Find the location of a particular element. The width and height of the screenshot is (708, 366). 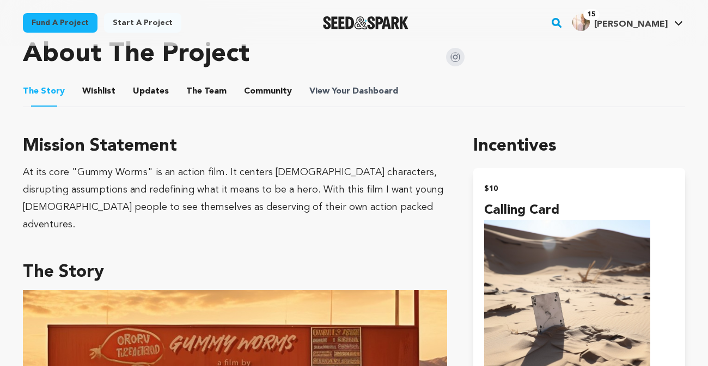

span: 15 is located at coordinates (591, 15).